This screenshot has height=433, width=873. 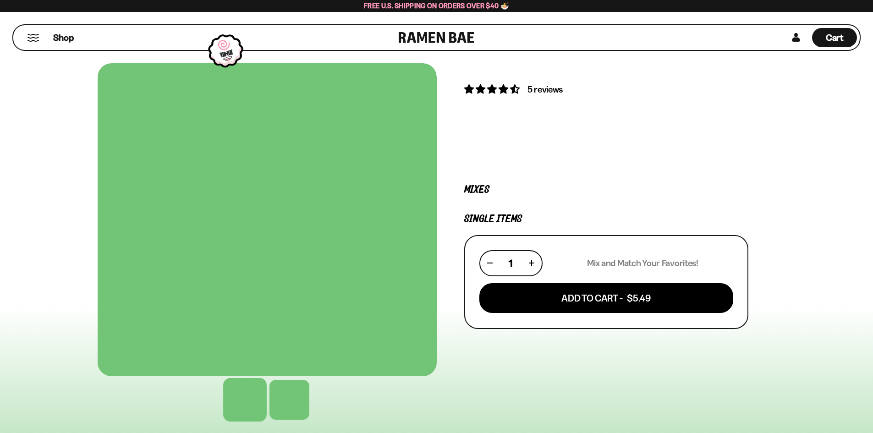 I want to click on span: 1, so click(x=511, y=263).